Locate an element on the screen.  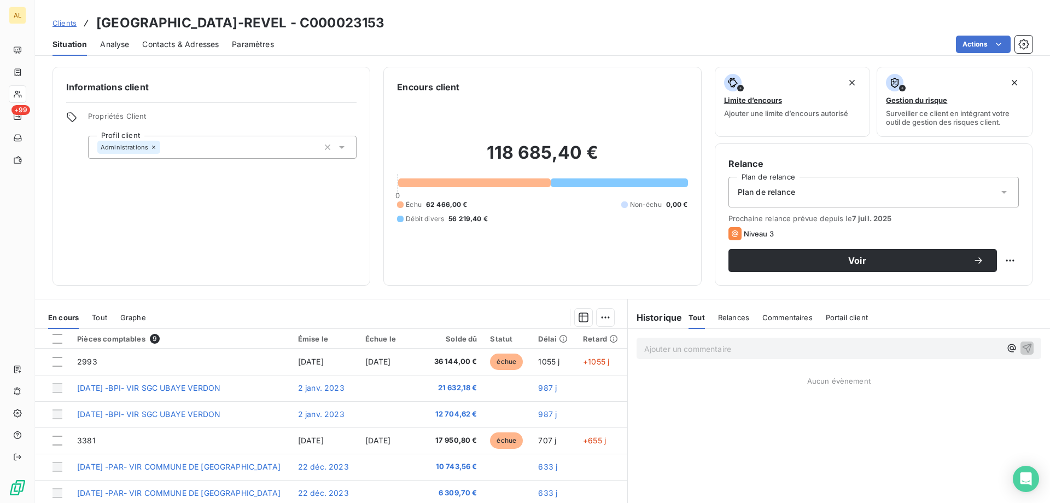
span: Plan de relance is located at coordinates (767, 192).